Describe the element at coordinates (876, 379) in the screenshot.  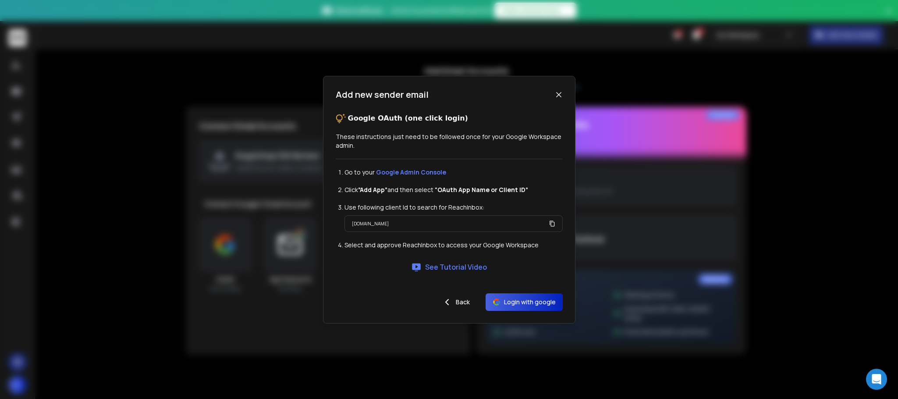
I see `div: Open Intercom Messenger` at that location.